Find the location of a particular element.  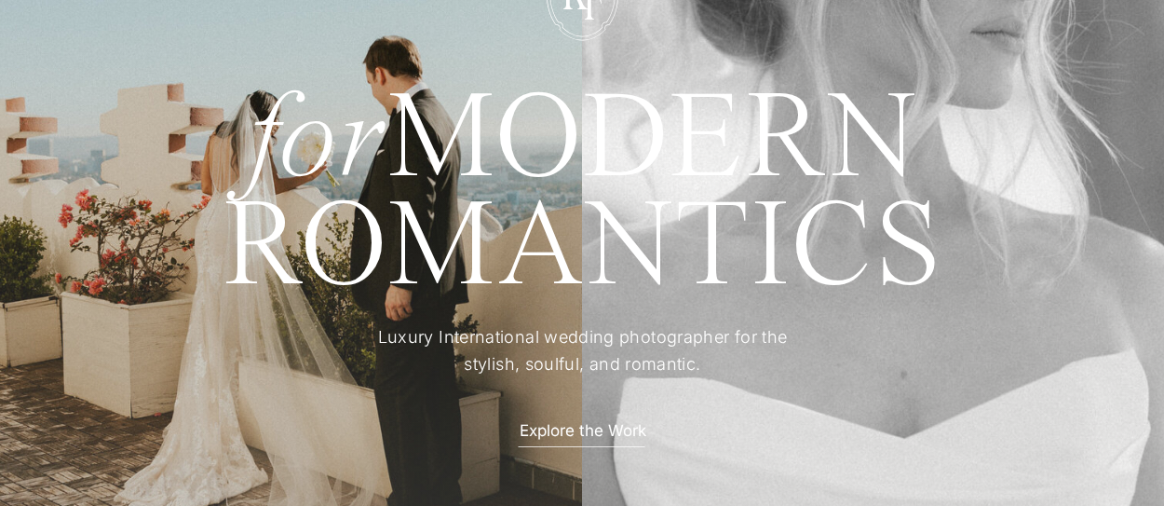

h1: ROMANTICS is located at coordinates (582, 247).